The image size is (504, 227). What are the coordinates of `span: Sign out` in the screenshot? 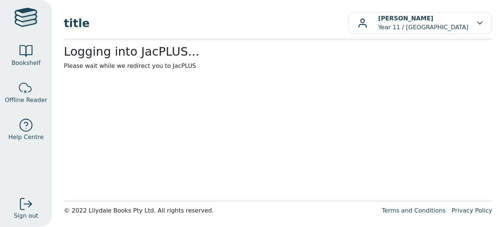 It's located at (26, 216).